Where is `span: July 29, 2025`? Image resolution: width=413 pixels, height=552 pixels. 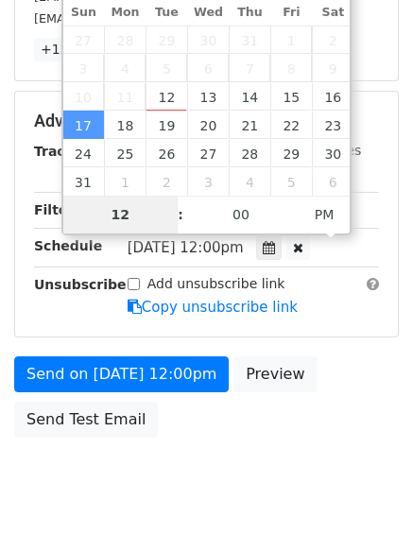
span: July 29, 2025 is located at coordinates (166, 40).